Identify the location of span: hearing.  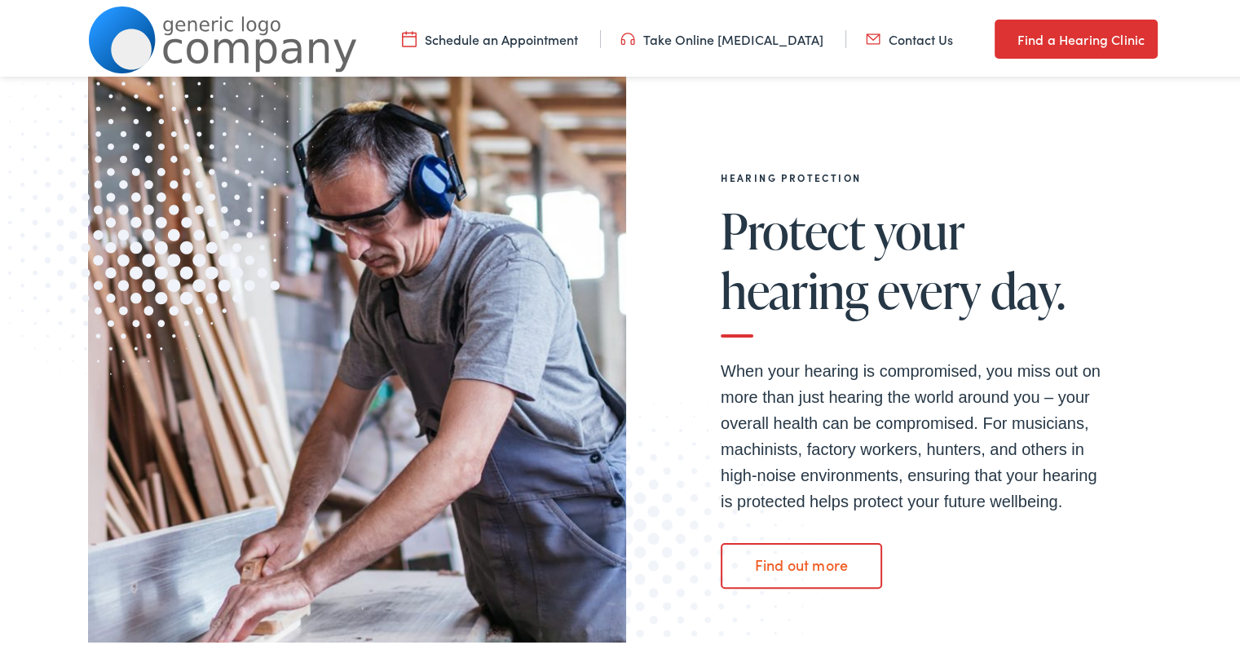
(794, 287).